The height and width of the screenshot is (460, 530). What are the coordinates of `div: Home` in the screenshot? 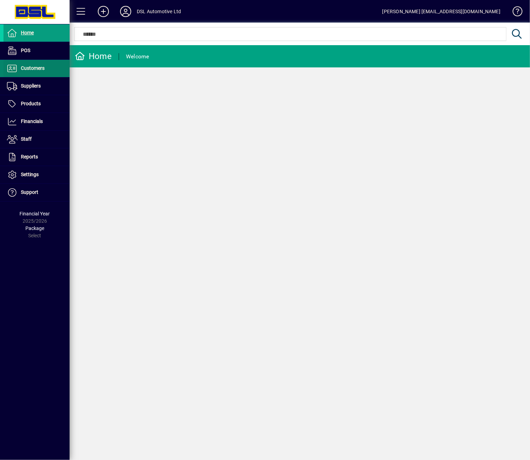 It's located at (93, 56).